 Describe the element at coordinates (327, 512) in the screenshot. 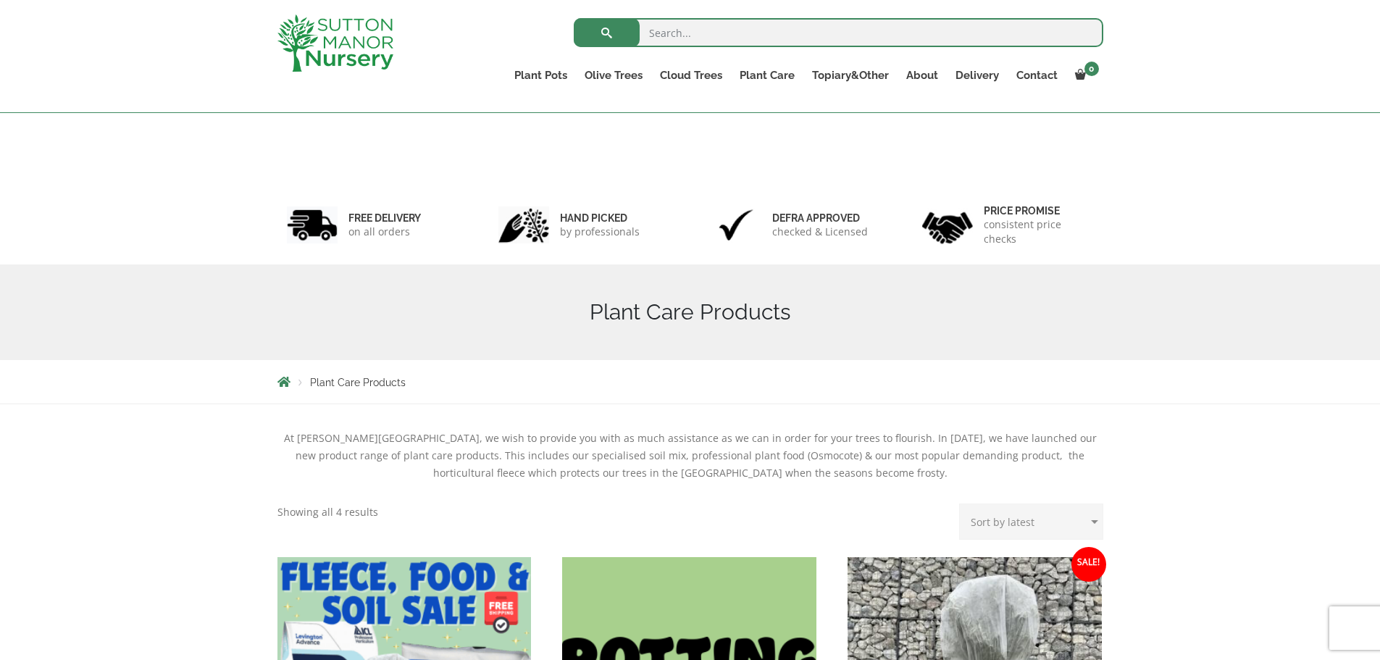

I see `p: Showing all 4 results` at that location.